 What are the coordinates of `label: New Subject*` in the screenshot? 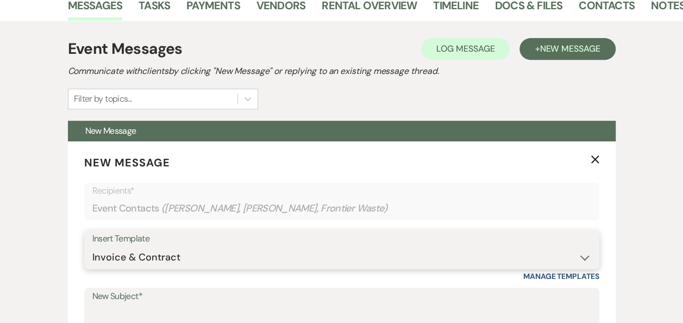 It's located at (342, 296).